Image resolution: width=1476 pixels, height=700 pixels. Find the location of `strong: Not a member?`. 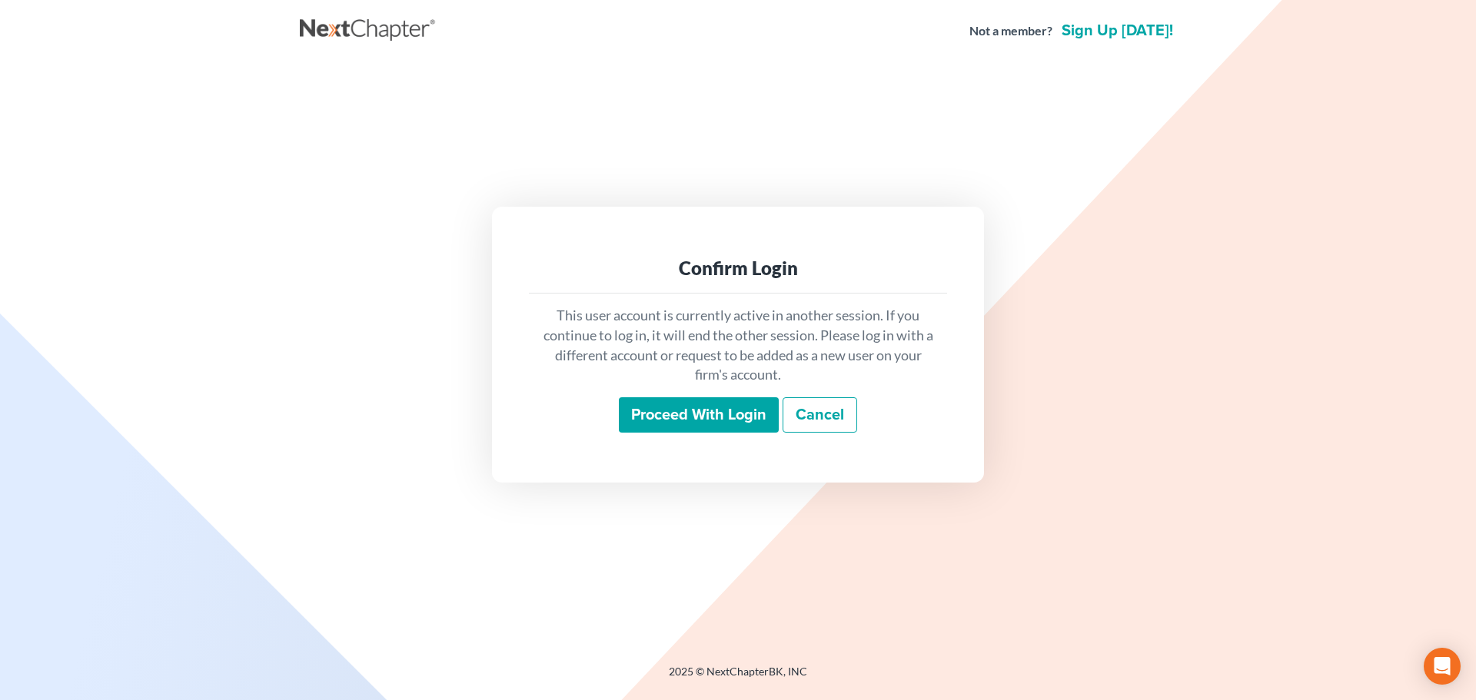

strong: Not a member? is located at coordinates (1011, 31).